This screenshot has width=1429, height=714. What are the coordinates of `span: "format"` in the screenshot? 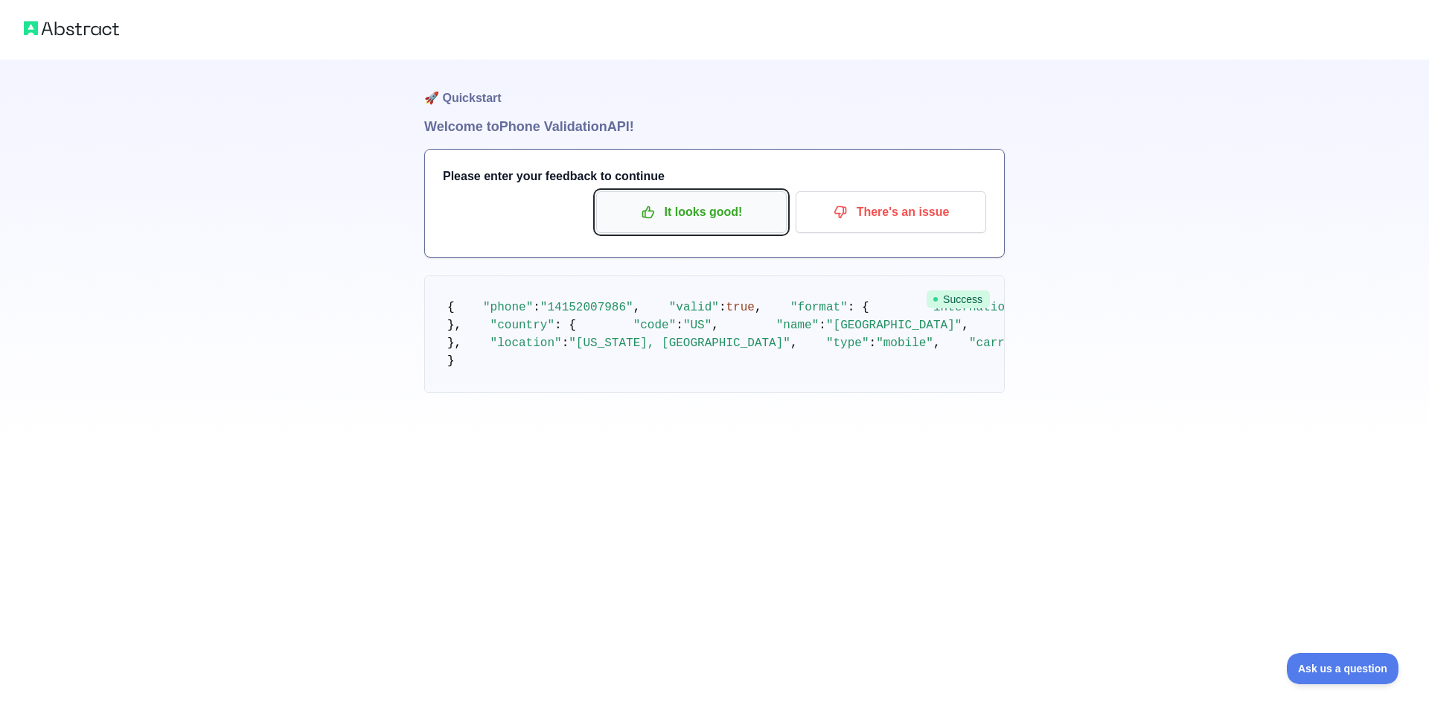 It's located at (818, 307).